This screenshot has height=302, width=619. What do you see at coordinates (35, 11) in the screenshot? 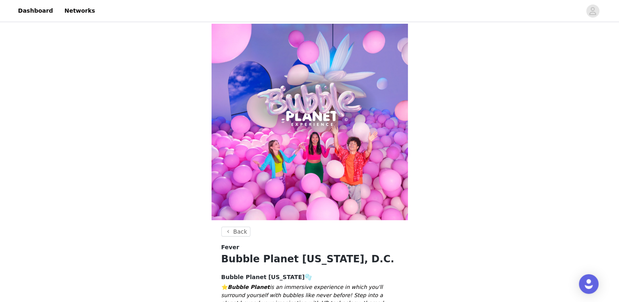
I see `a: Dashboard` at bounding box center [35, 11].